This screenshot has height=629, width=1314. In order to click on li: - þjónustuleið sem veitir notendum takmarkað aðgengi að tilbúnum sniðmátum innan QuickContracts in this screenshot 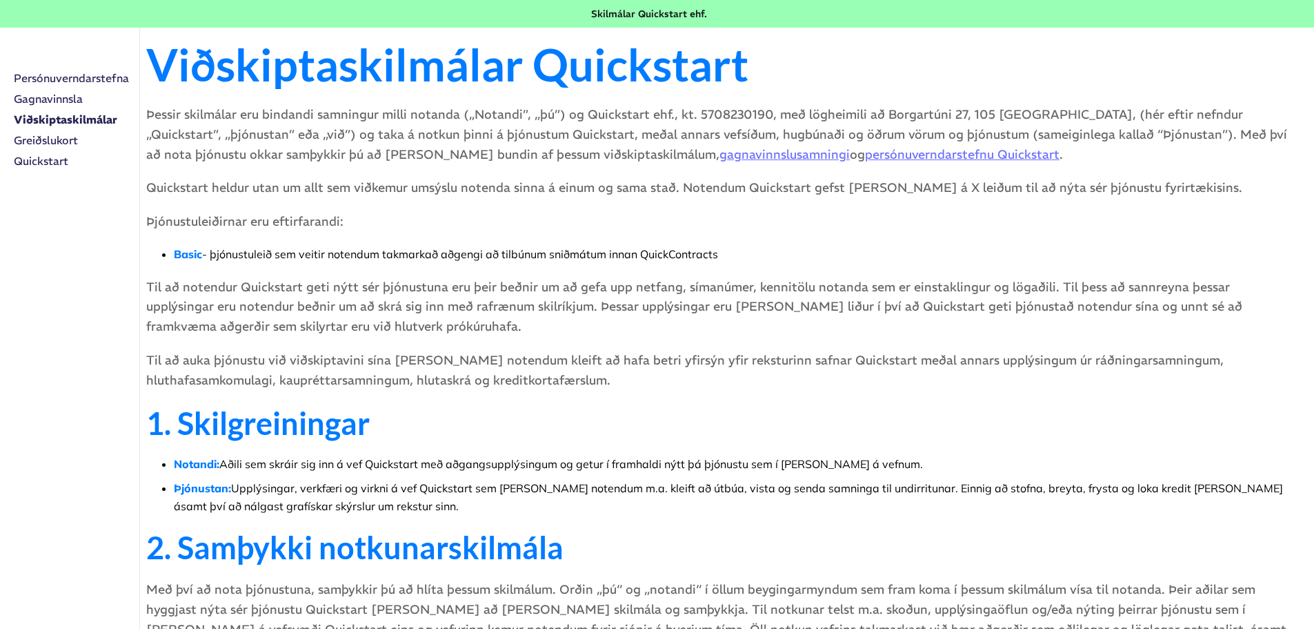, I will do `click(736, 255)`.